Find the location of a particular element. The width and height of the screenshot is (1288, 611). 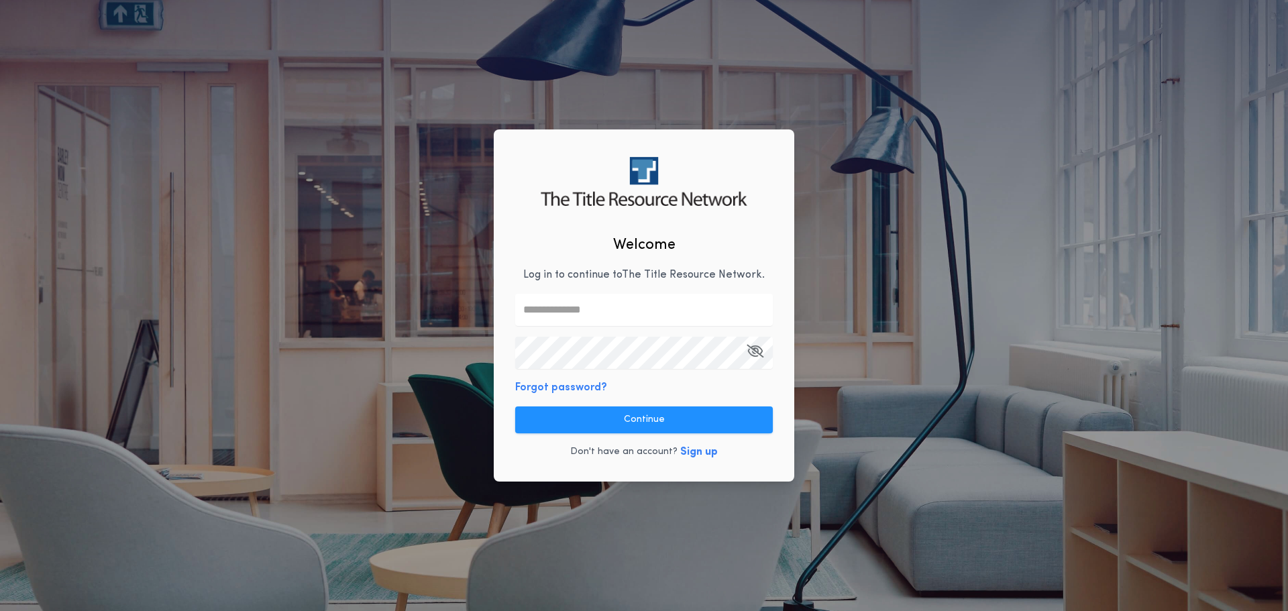

button: Continue is located at coordinates (644, 420).